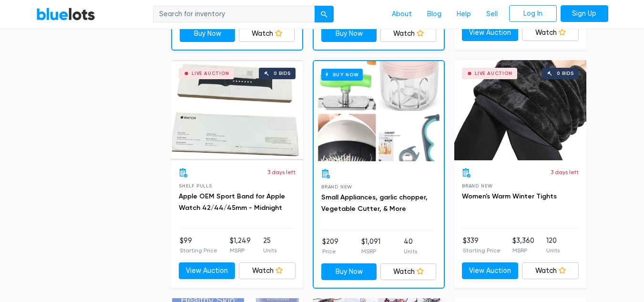 The height and width of the screenshot is (302, 644). What do you see at coordinates (481, 245) in the screenshot?
I see `li: $339` at bounding box center [481, 245].